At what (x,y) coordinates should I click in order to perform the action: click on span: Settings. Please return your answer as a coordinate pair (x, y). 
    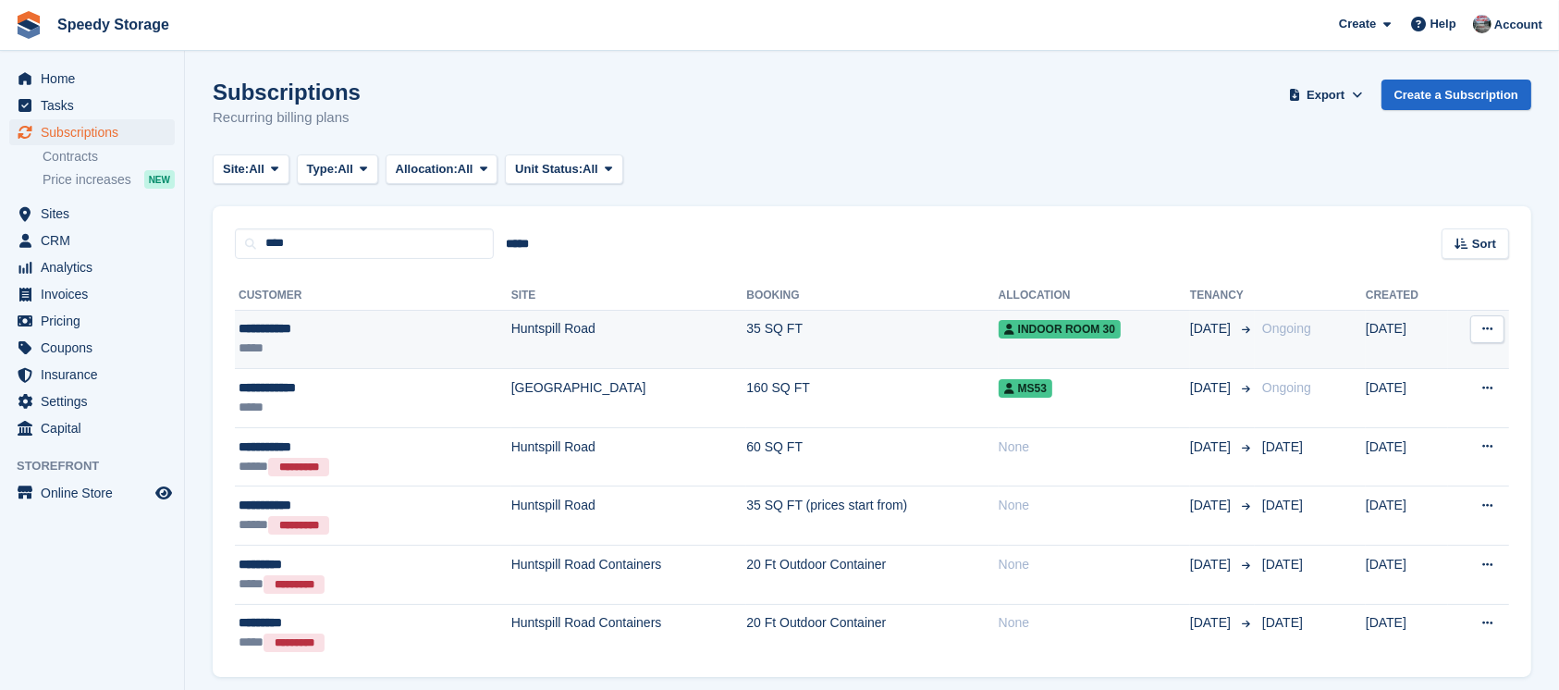
    Looking at the image, I should click on (96, 401).